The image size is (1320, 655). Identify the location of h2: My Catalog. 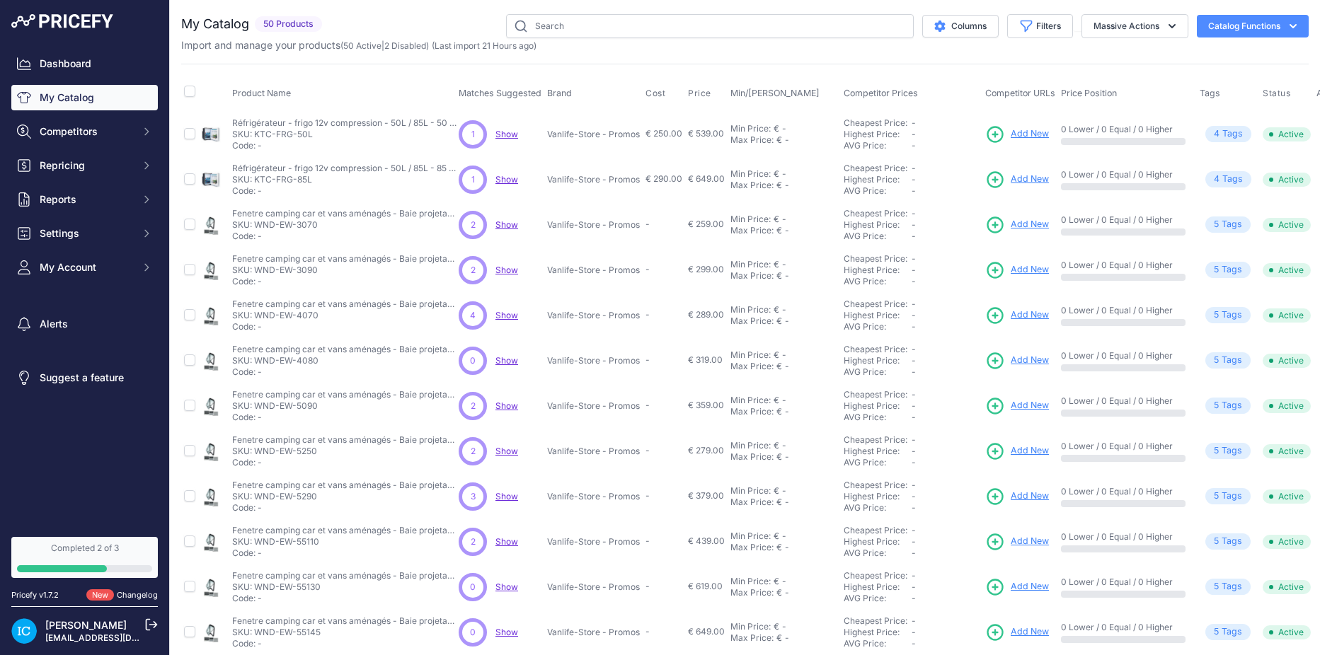
(215, 24).